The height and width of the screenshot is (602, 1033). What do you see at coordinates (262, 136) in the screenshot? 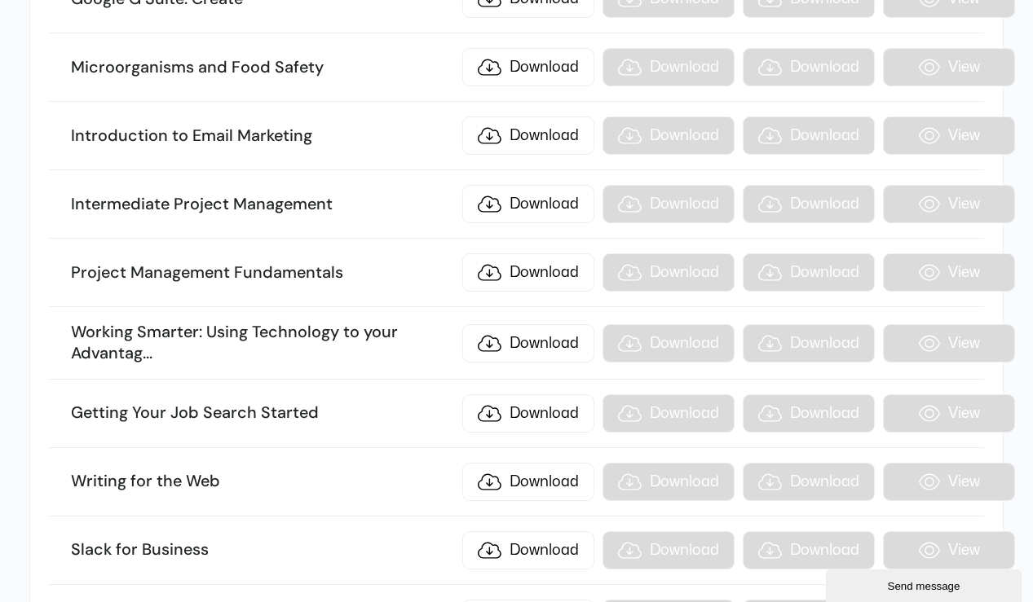
I see `h3: Introduction to Email Marketing` at bounding box center [262, 136].